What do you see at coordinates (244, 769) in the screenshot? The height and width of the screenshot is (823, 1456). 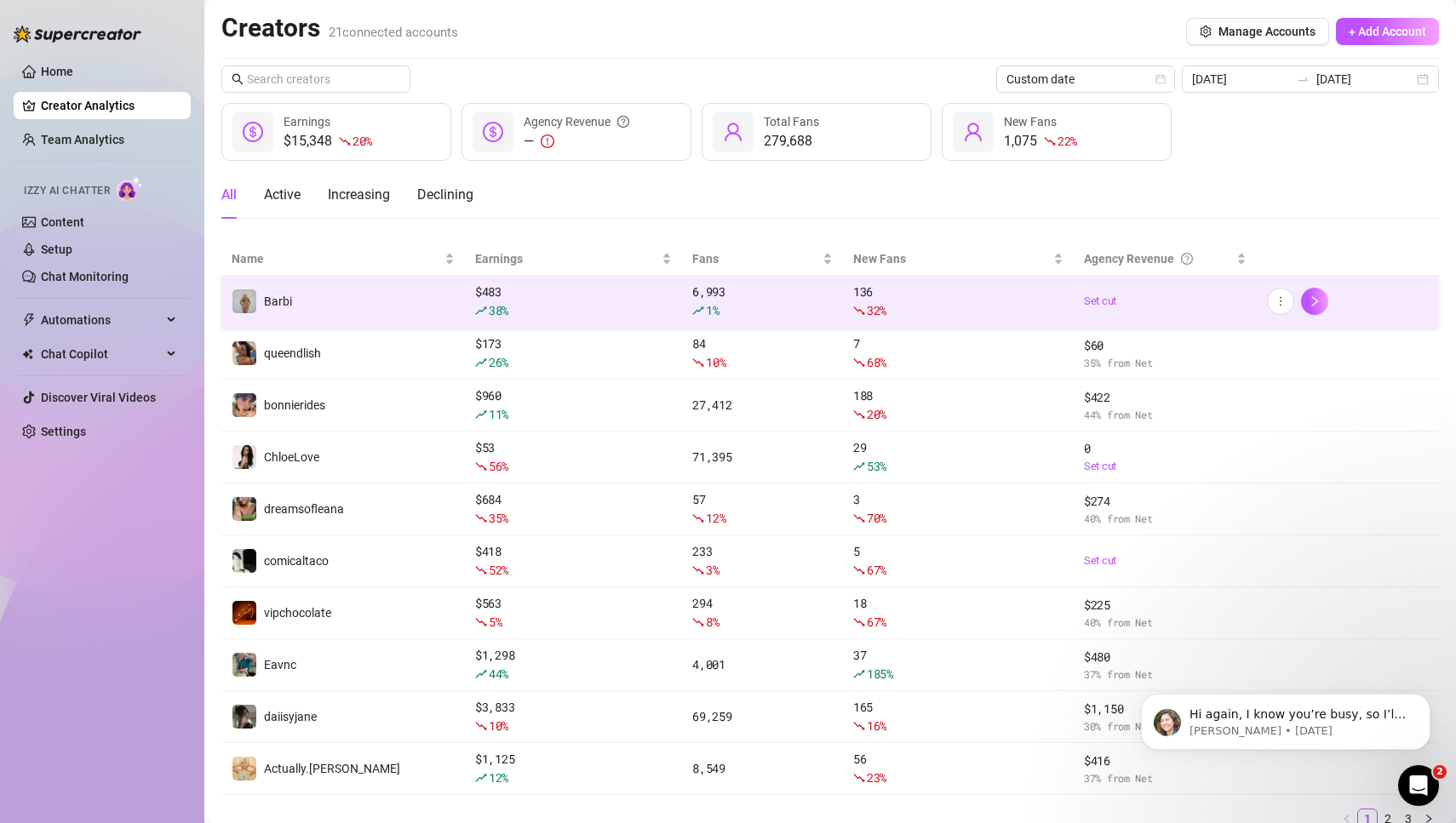 I see `img: Actually.Maria` at bounding box center [244, 769].